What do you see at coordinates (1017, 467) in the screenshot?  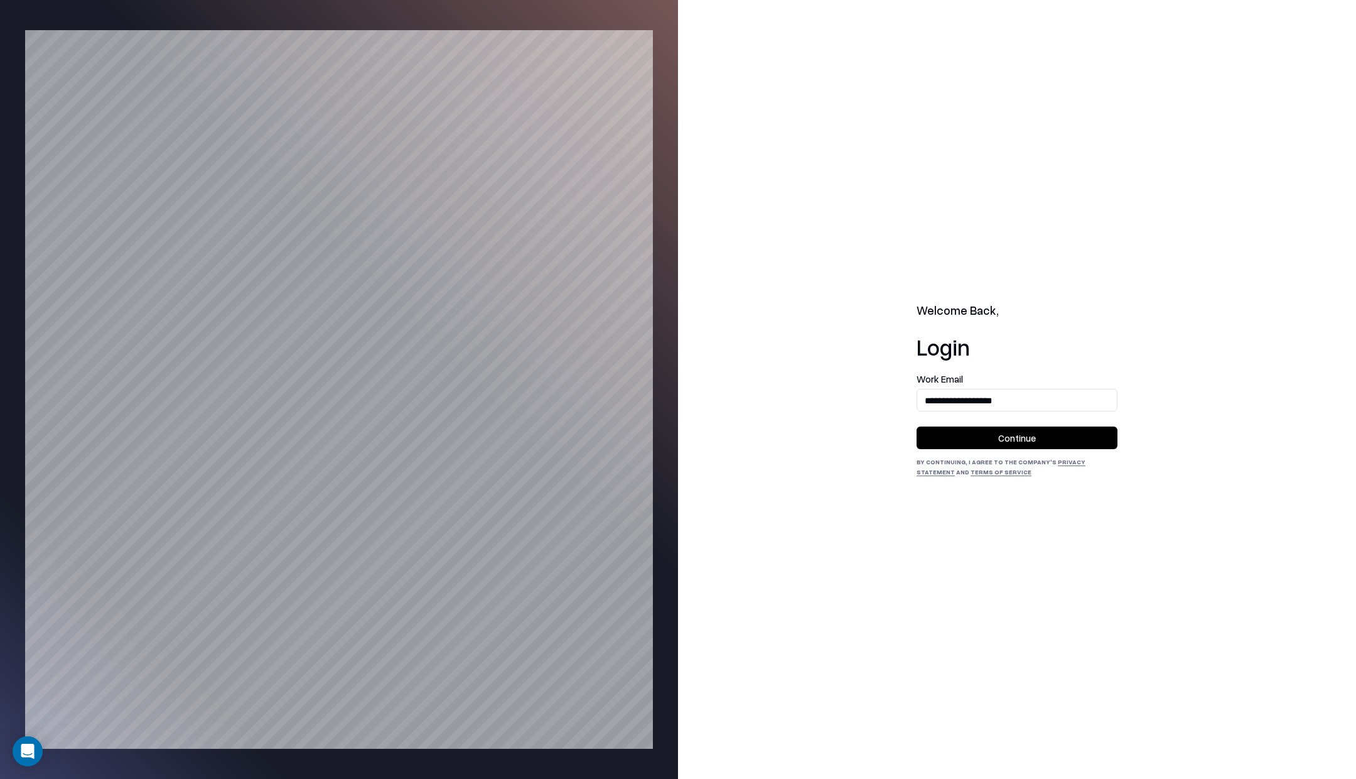 I see `div: By continuing, I agree to the Company's and` at bounding box center [1017, 467].